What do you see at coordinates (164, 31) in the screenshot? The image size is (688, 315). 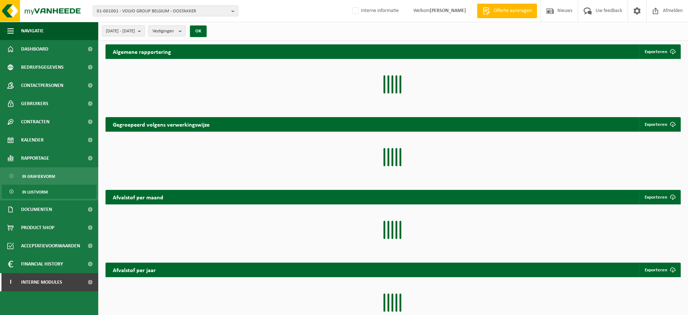 I see `span: Vestigingen` at bounding box center [164, 31].